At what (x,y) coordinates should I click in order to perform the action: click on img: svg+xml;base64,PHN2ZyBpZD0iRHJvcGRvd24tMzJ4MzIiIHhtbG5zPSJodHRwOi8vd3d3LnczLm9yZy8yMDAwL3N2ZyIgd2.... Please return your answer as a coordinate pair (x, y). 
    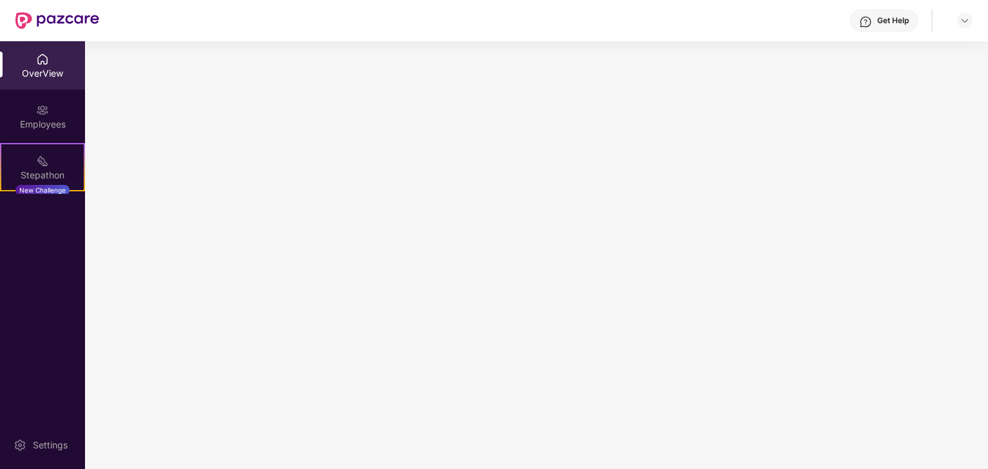
    Looking at the image, I should click on (965, 21).